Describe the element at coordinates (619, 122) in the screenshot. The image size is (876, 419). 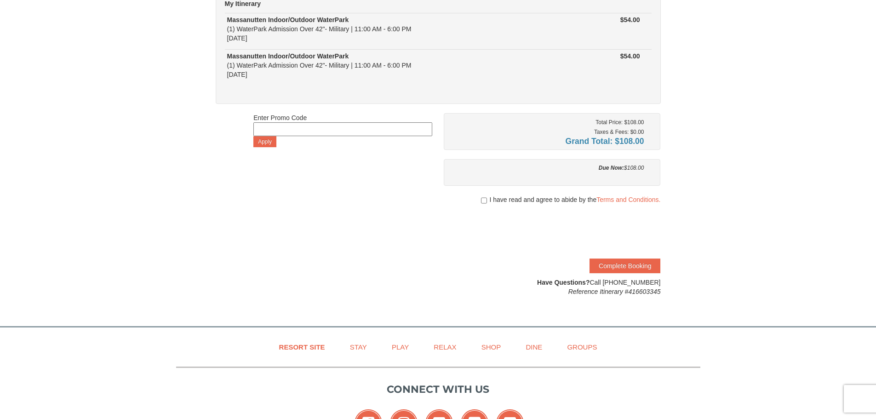
I see `small: Total Price: $108.00` at that location.